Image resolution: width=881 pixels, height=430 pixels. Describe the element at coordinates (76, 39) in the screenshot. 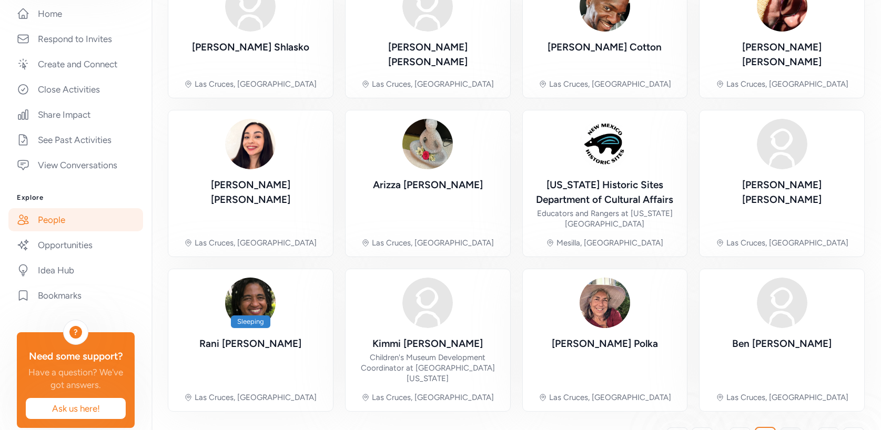

I see `a: Respond to Invites` at that location.